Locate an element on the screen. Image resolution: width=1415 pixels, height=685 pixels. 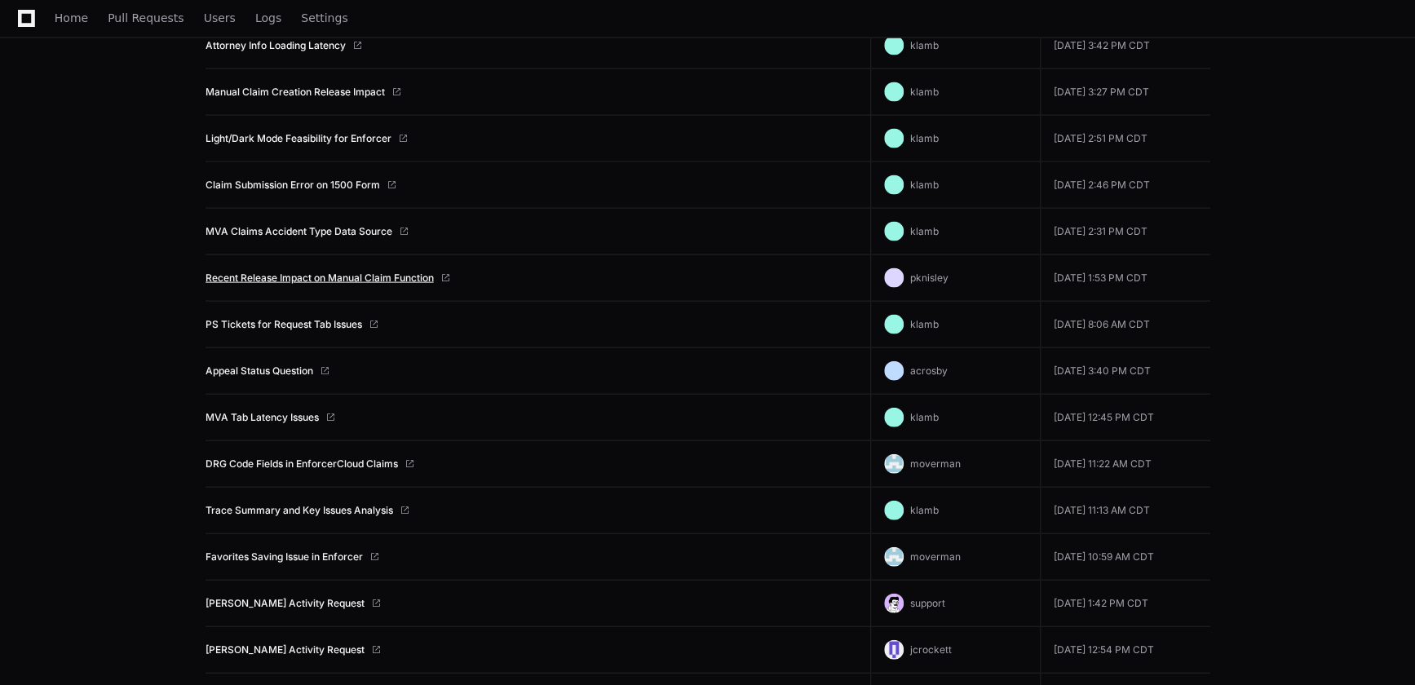
span: Settings is located at coordinates (324, 18).